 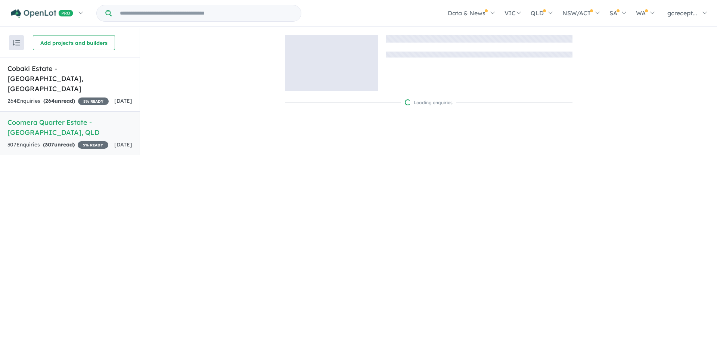 I want to click on button: Add projects and builders, so click(x=74, y=43).